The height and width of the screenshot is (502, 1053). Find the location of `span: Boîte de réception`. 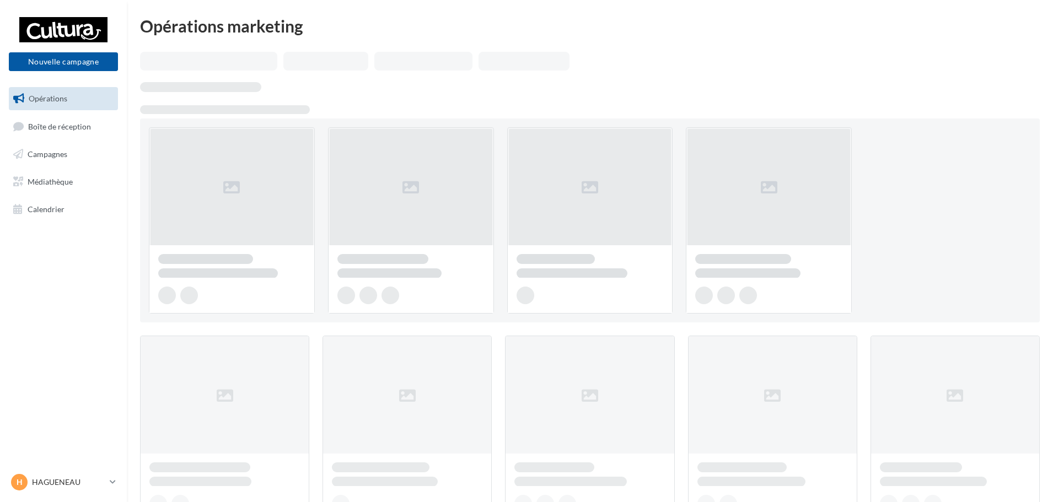

span: Boîte de réception is located at coordinates (60, 126).